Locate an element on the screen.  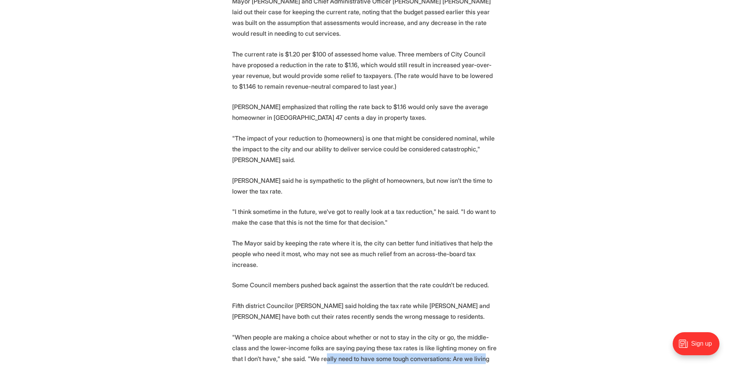
p: The current rate is $1.20 per $100 of assessed home value. Three members of City Council have pro... is located at coordinates (366, 70).